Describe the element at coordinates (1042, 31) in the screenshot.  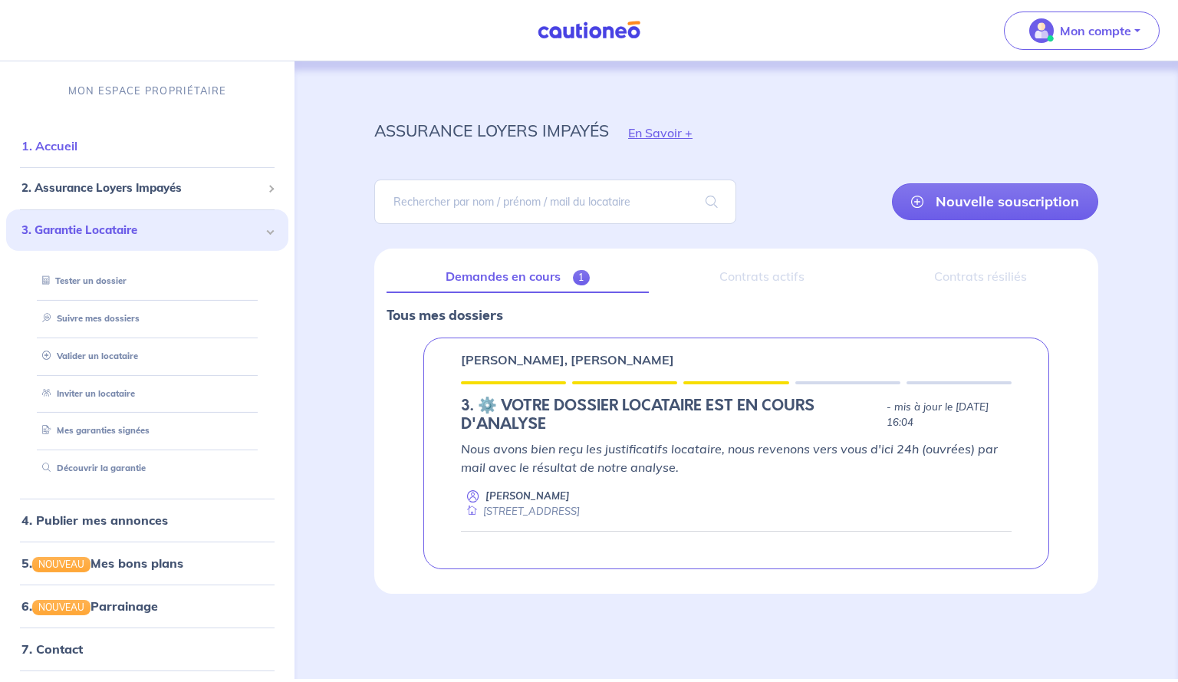
I see `img: illu_account_valid_menu.svg` at that location.